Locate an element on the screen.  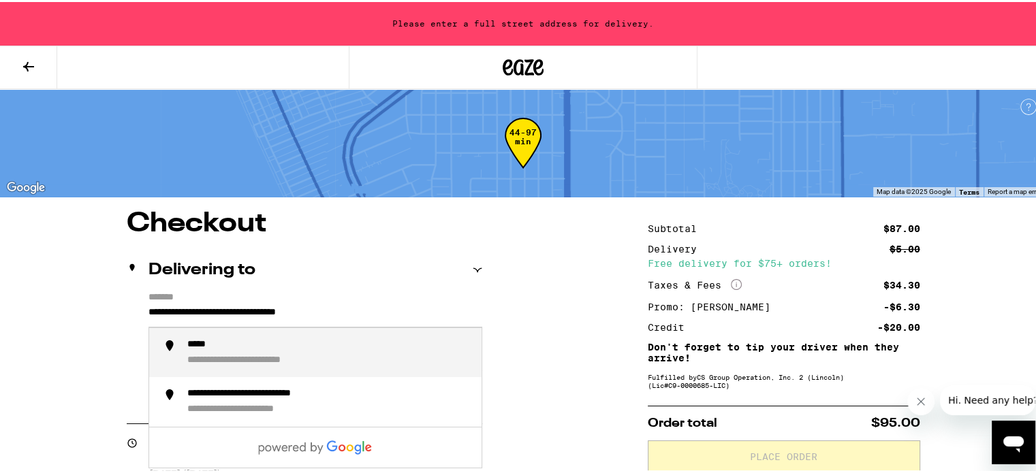
div: Credit is located at coordinates (671, 326).